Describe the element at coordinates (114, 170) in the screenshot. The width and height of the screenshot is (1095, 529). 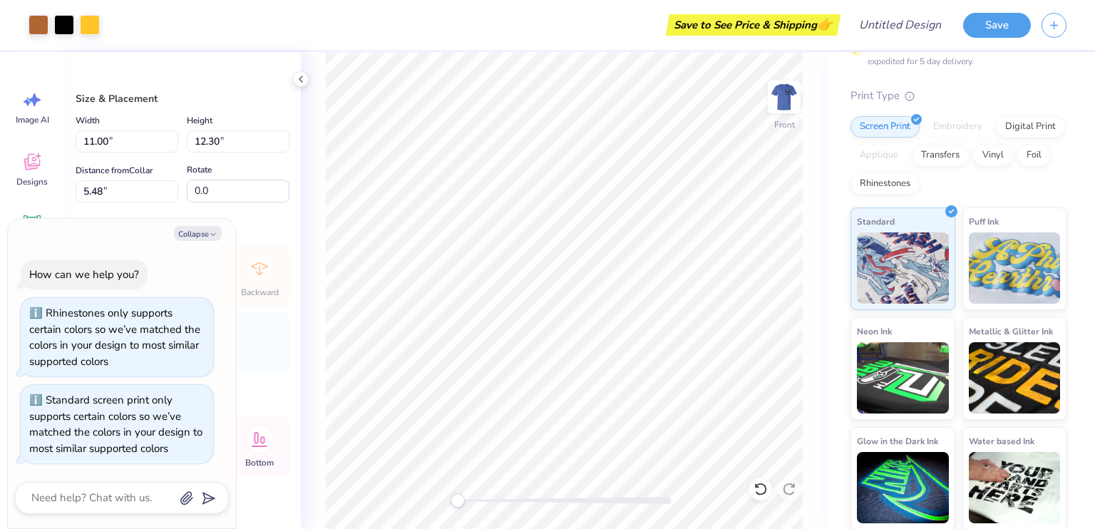
I see `label: Distance from Collar` at that location.